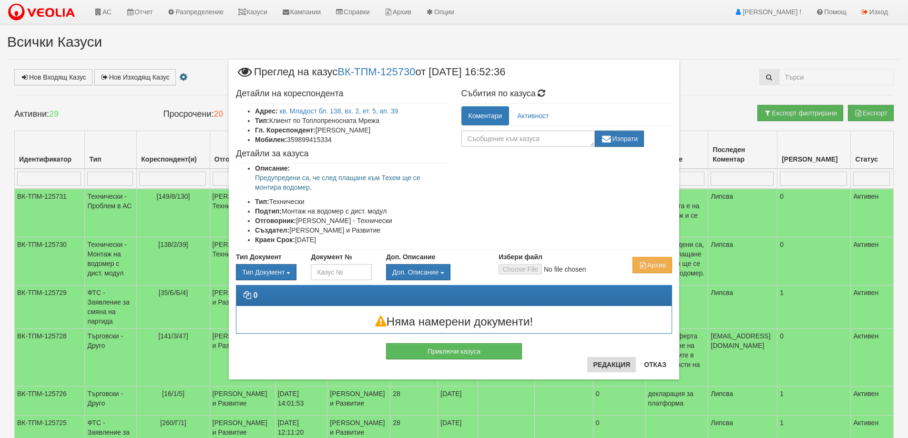 The image size is (908, 438). What do you see at coordinates (341, 272) in the screenshot?
I see `input: Казус №` at bounding box center [341, 272].